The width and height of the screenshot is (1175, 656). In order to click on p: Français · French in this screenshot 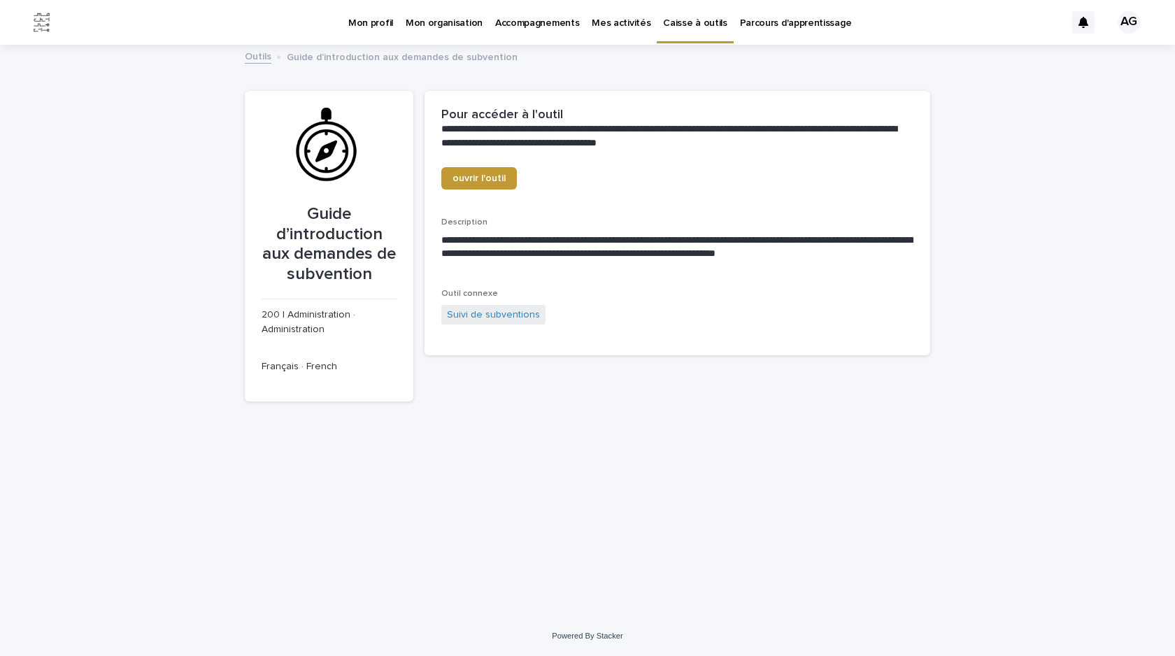, I will do `click(329, 367)`.